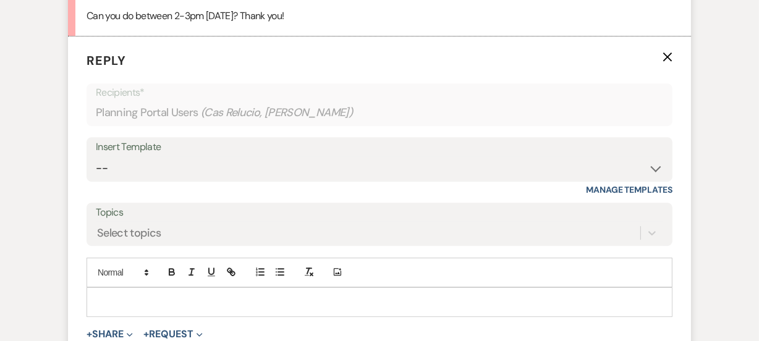  Describe the element at coordinates (379, 93) in the screenshot. I see `p: Recipients*` at that location.